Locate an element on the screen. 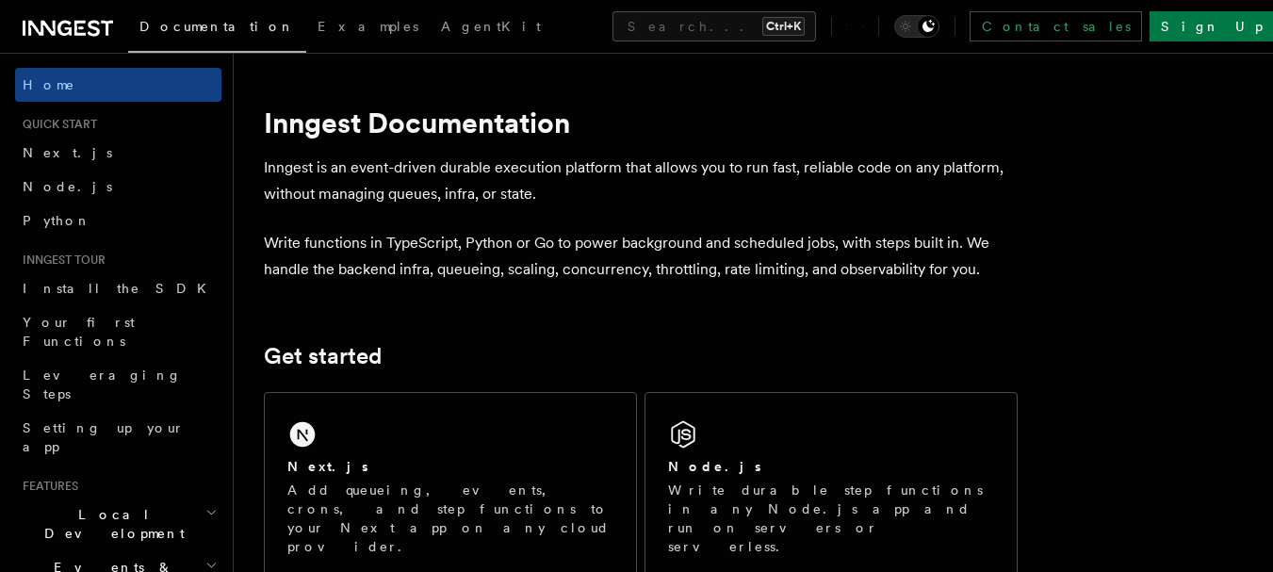 This screenshot has height=572, width=1273. p: Inngest is an event-driven durable execution platform that allows you to run fast, reliable code ... is located at coordinates (641, 181).